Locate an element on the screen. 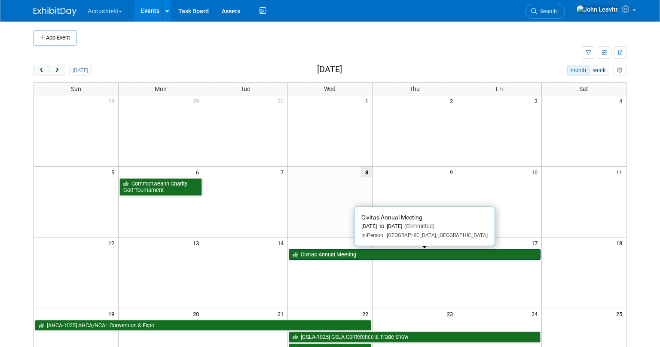 The height and width of the screenshot is (347, 660). span: 12 is located at coordinates (113, 243).